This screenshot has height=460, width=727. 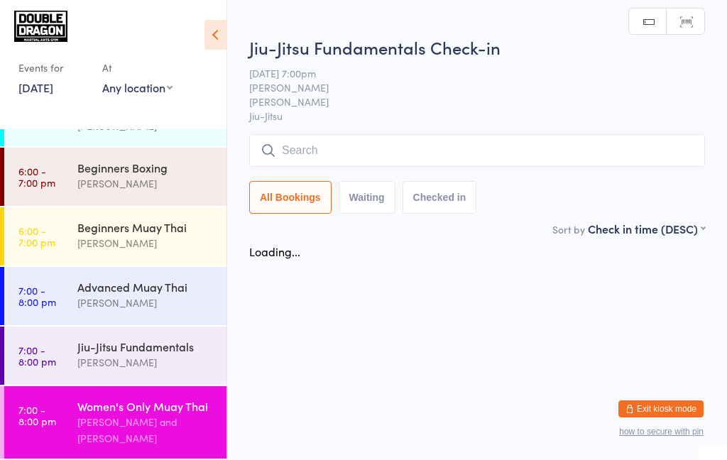 What do you see at coordinates (661, 432) in the screenshot?
I see `button: how to secure with pin` at bounding box center [661, 432].